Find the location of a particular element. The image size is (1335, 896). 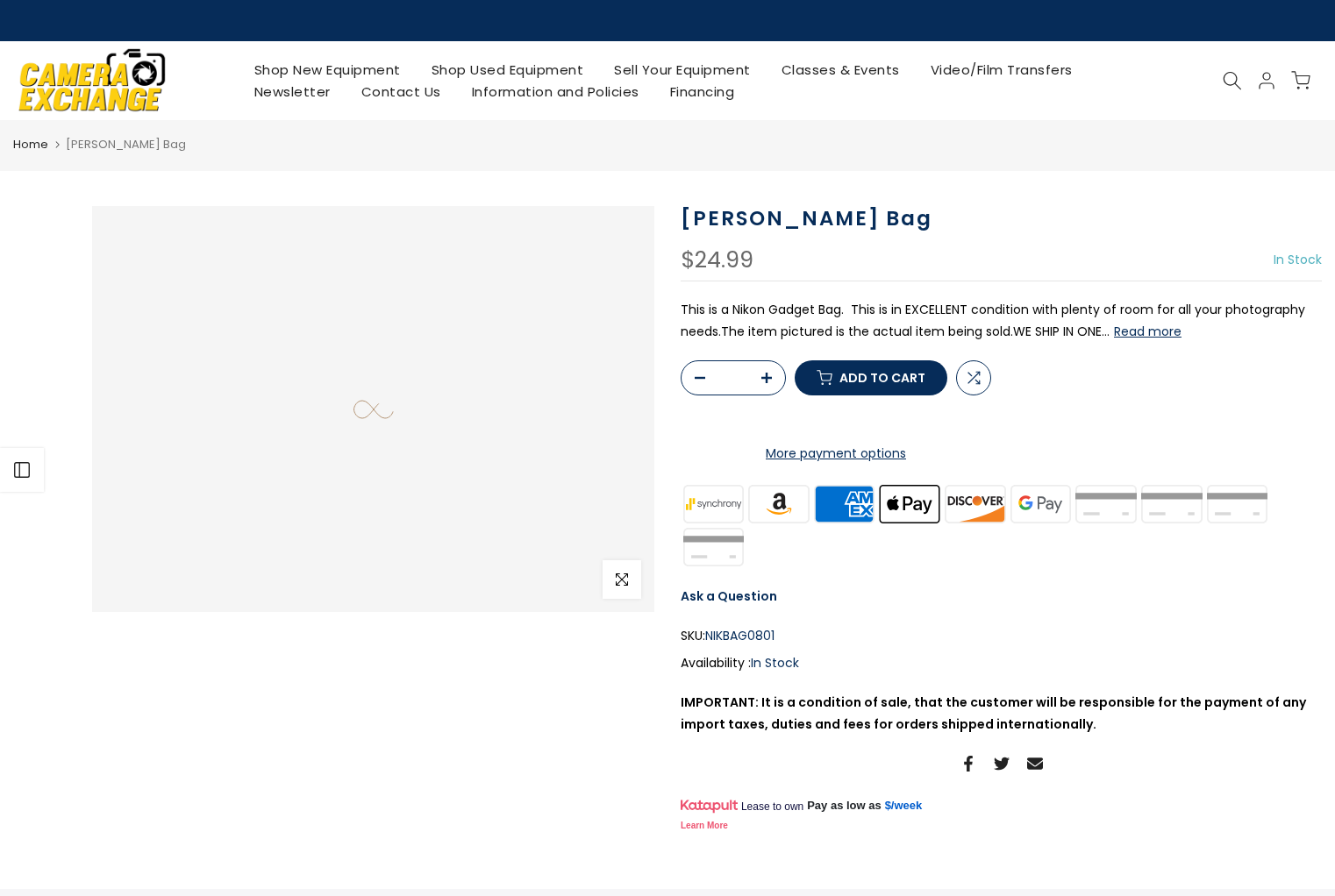

a: Share on Facebook is located at coordinates (968, 764).